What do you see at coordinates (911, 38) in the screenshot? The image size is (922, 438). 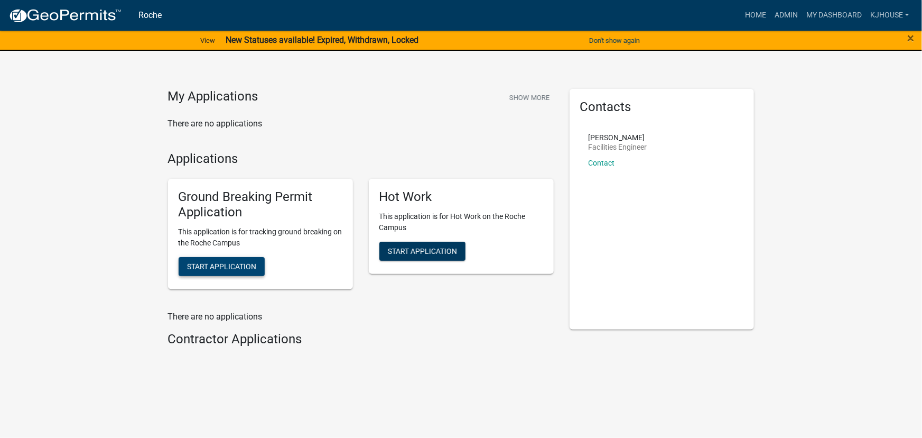 I see `button: Close` at bounding box center [911, 38].